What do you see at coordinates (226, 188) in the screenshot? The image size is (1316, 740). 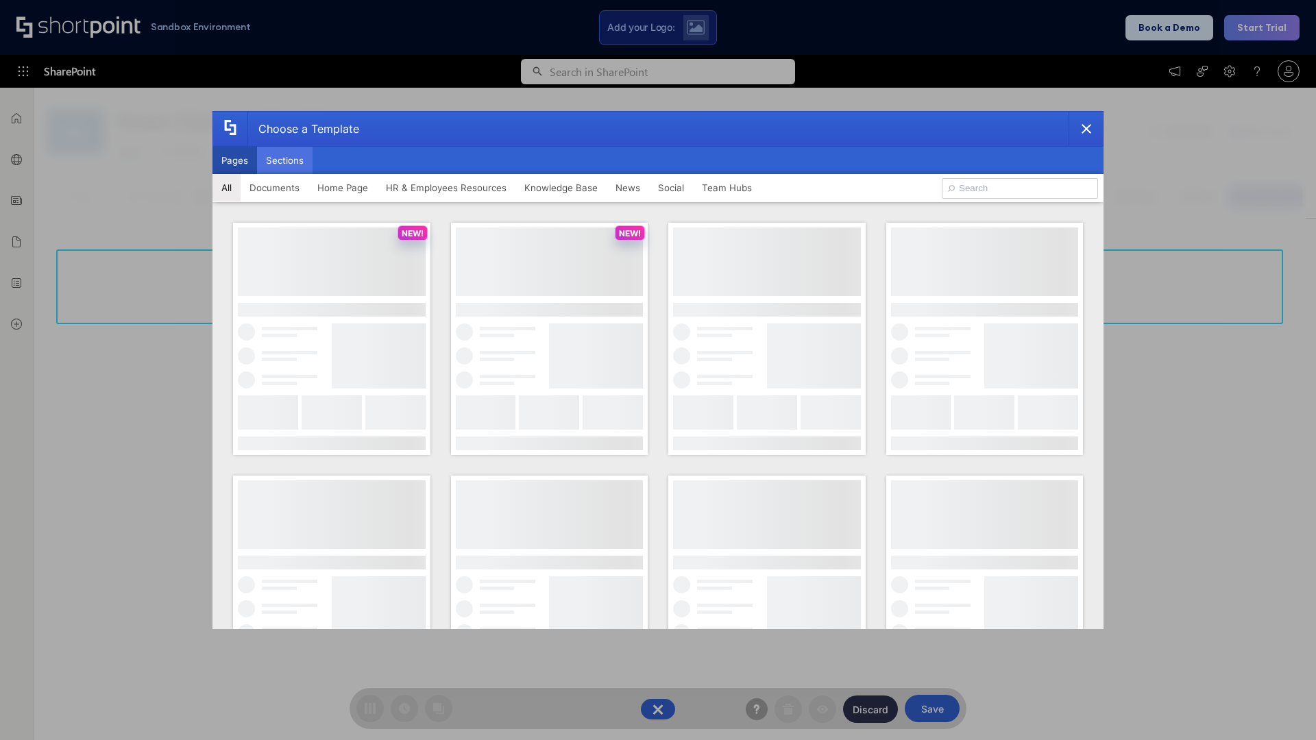 I see `button: All` at bounding box center [226, 188].